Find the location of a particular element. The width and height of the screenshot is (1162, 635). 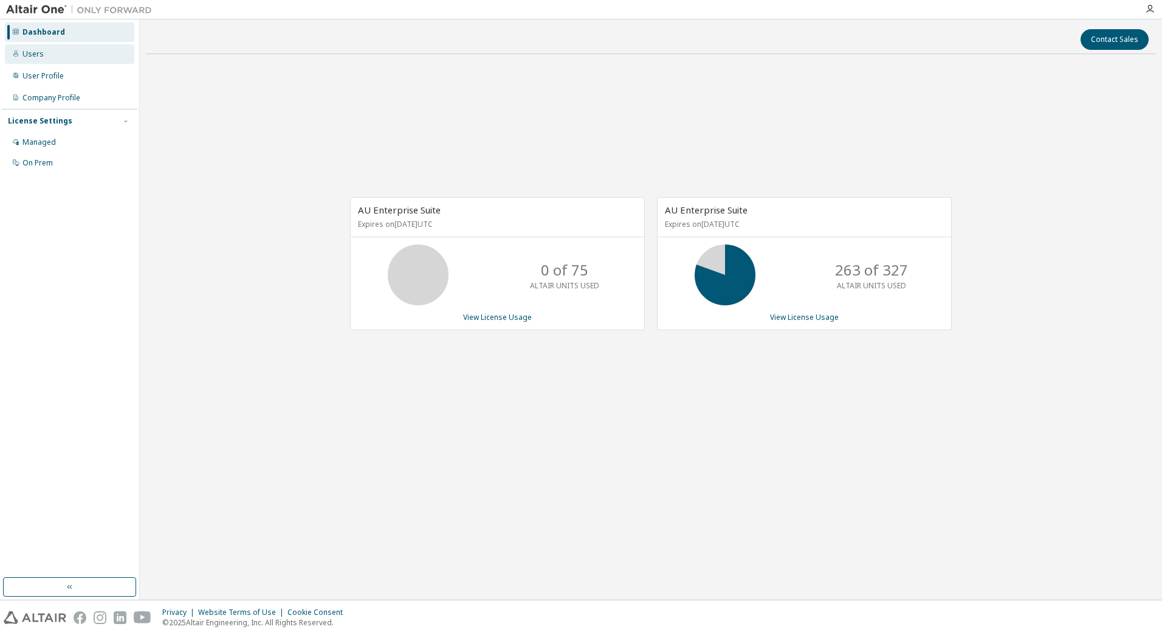

div: License Settings is located at coordinates (40, 121).